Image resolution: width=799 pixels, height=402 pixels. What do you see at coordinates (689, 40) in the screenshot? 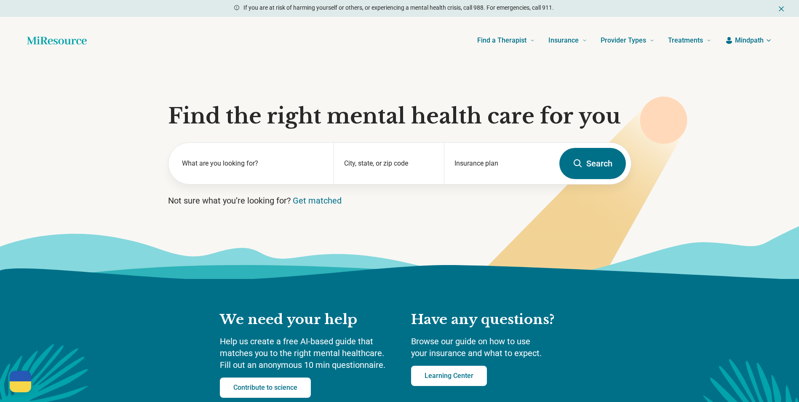
I see `a: Treatments` at bounding box center [689, 40].